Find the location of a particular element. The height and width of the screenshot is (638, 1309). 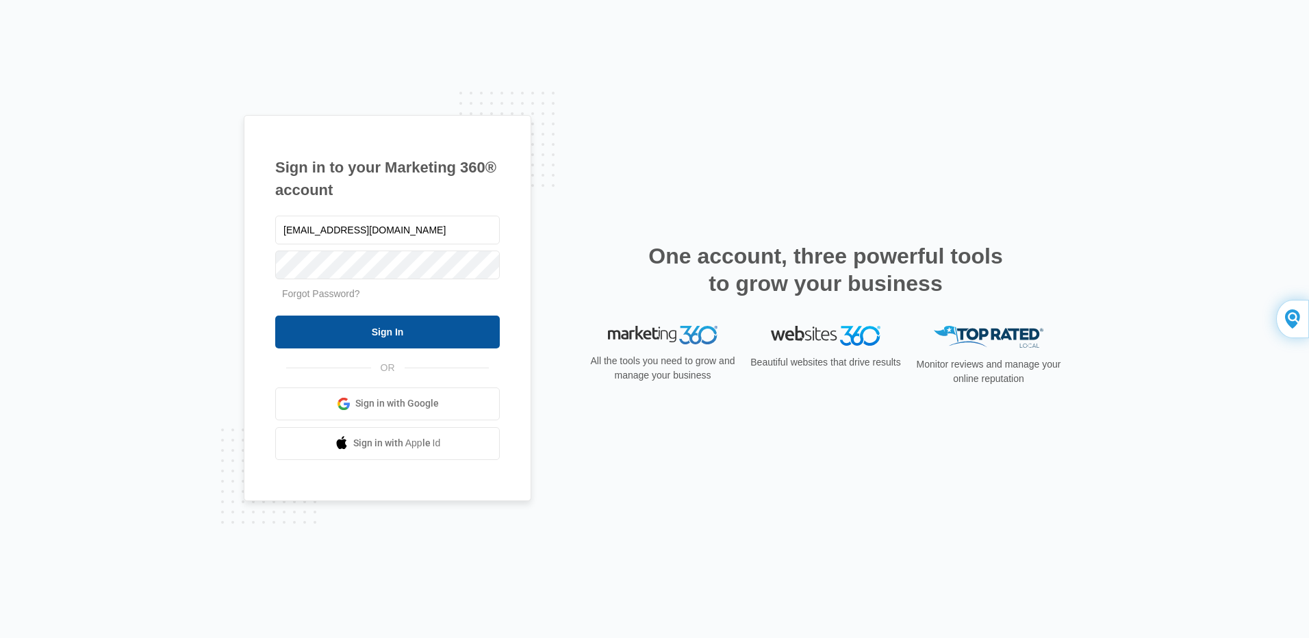

a: Sign in with Apple Id is located at coordinates (387, 443).